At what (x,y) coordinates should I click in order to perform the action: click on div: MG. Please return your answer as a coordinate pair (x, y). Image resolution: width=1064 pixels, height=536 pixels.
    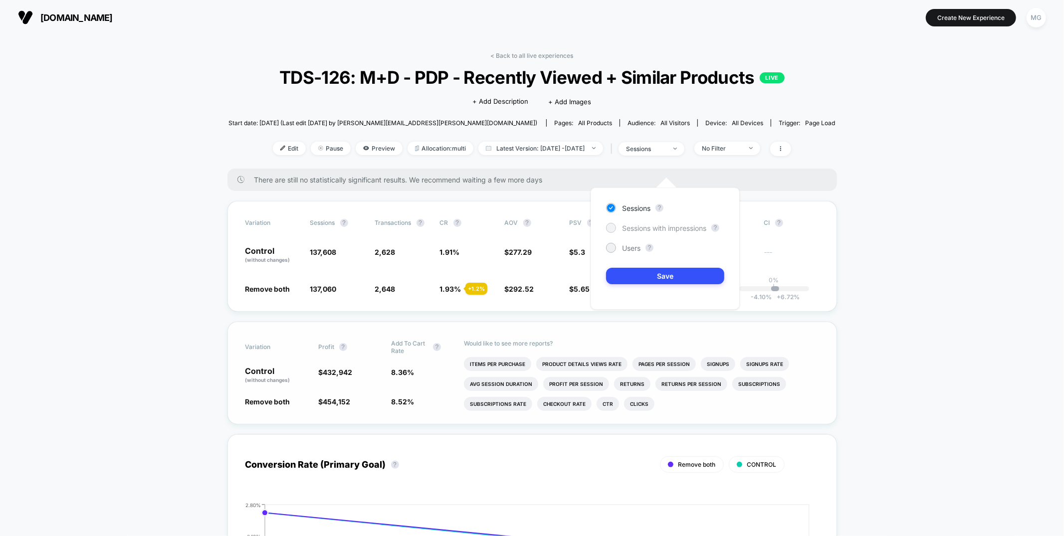
    Looking at the image, I should click on (1036, 17).